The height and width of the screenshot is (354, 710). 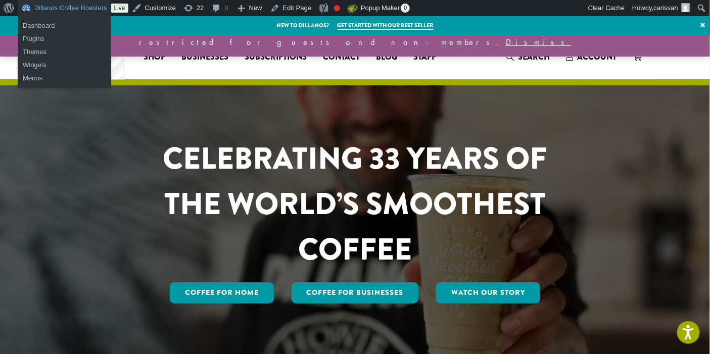 I want to click on span: Staff, so click(x=424, y=57).